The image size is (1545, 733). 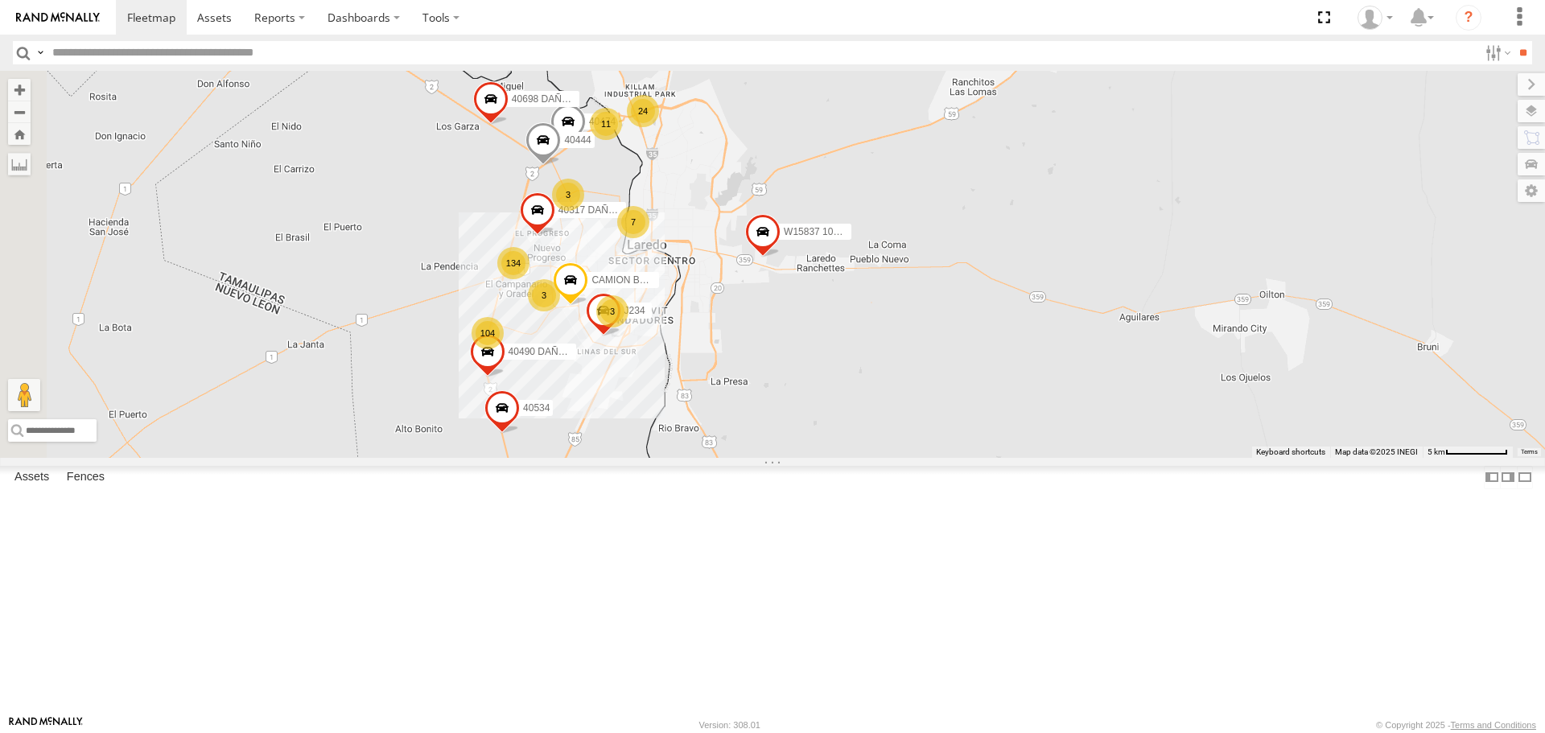 I want to click on div: Version: 308.01, so click(x=730, y=725).